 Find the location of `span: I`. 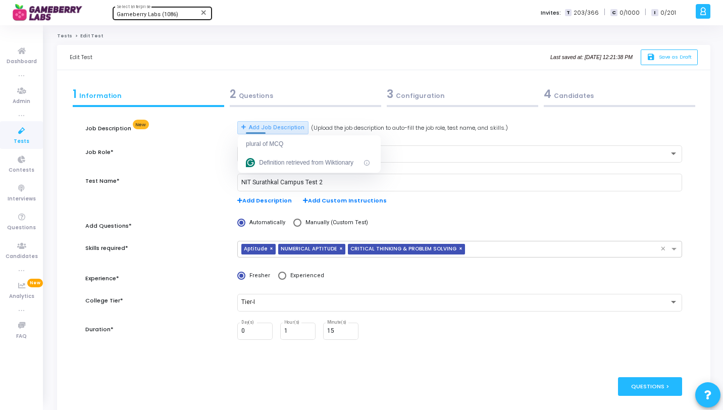

span: I is located at coordinates (655, 13).